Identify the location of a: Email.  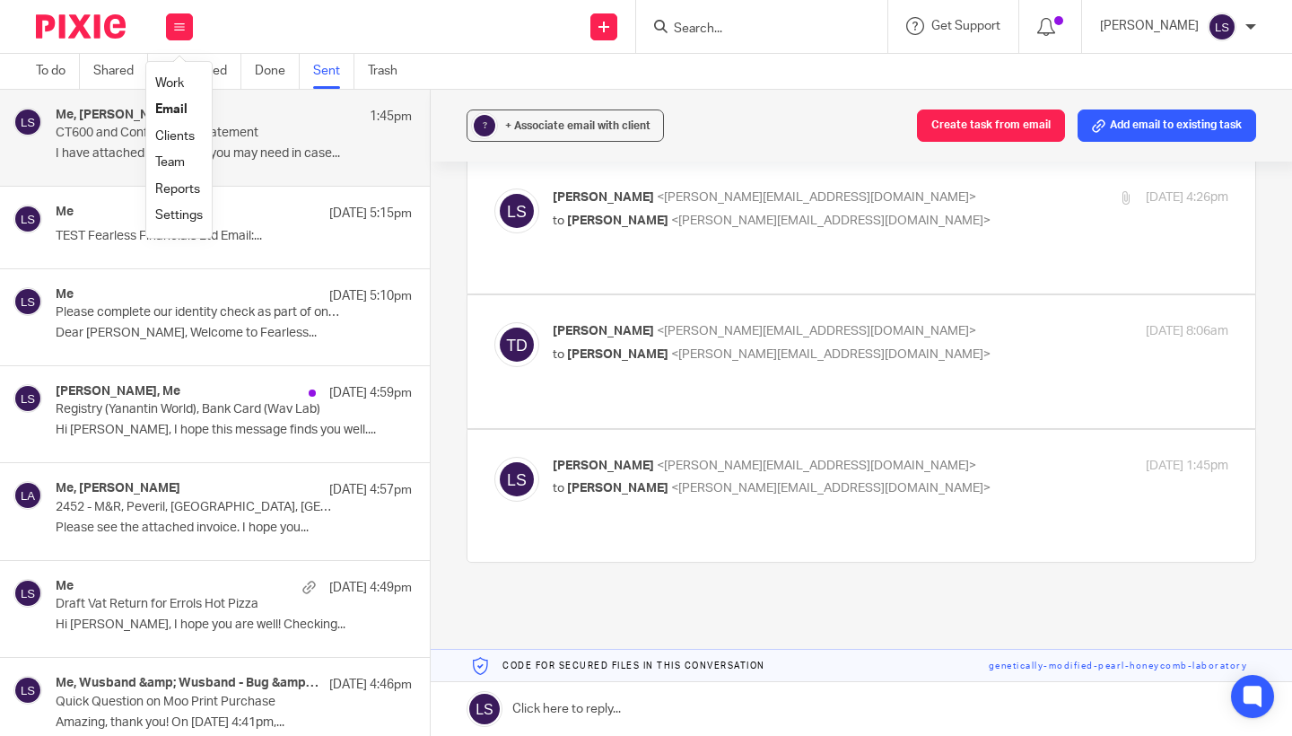
(171, 109).